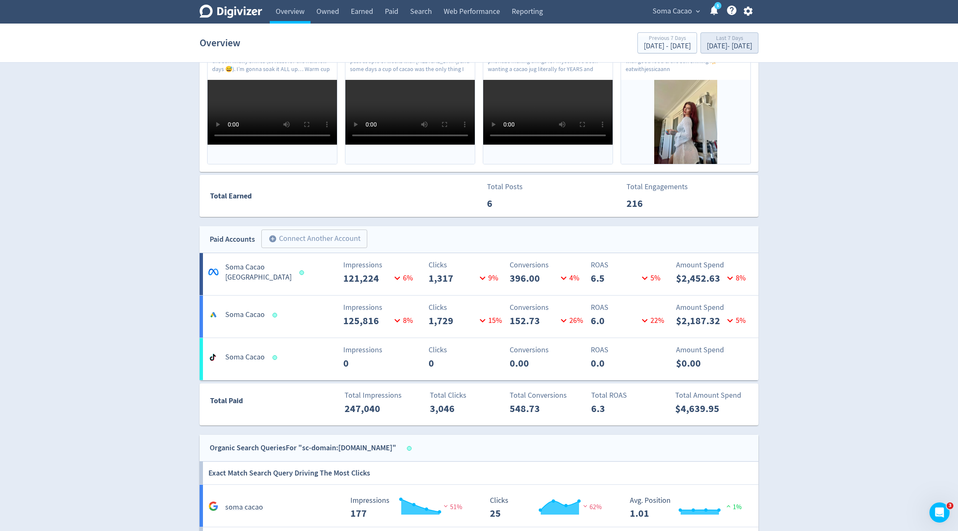 This screenshot has height=531, width=958. Describe the element at coordinates (688, 507) in the screenshot. I see `svg: Avg. Position 1.01` at that location.